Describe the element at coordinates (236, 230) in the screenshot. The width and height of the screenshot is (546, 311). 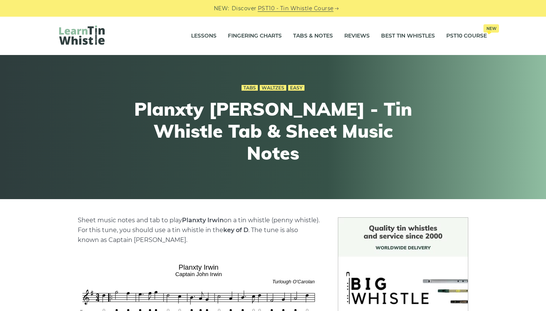
I see `strong: key of D` at that location.